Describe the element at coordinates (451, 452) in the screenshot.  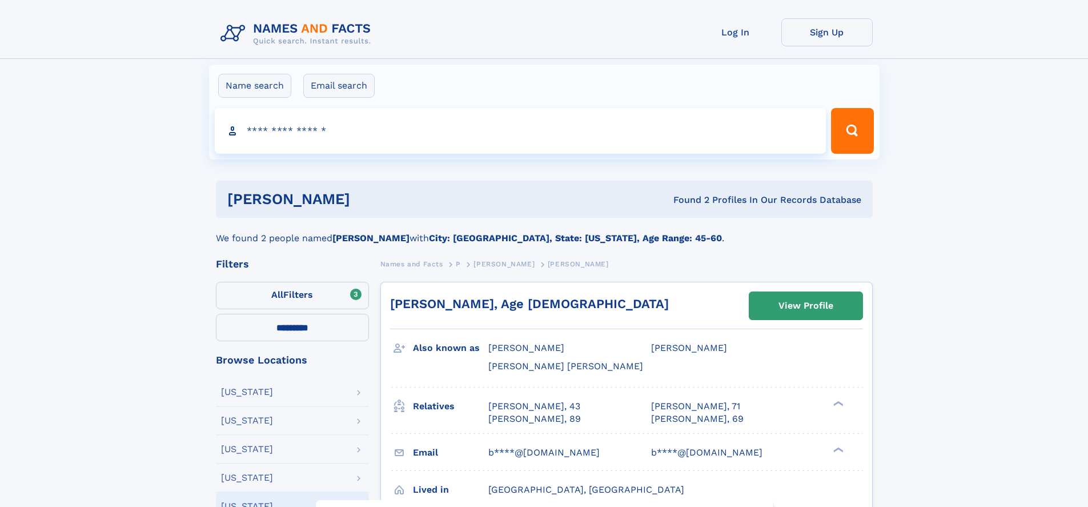
I see `h3: Email` at that location.